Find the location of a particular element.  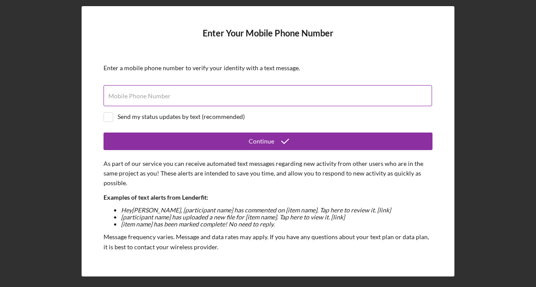

div: Continue is located at coordinates (261, 141).